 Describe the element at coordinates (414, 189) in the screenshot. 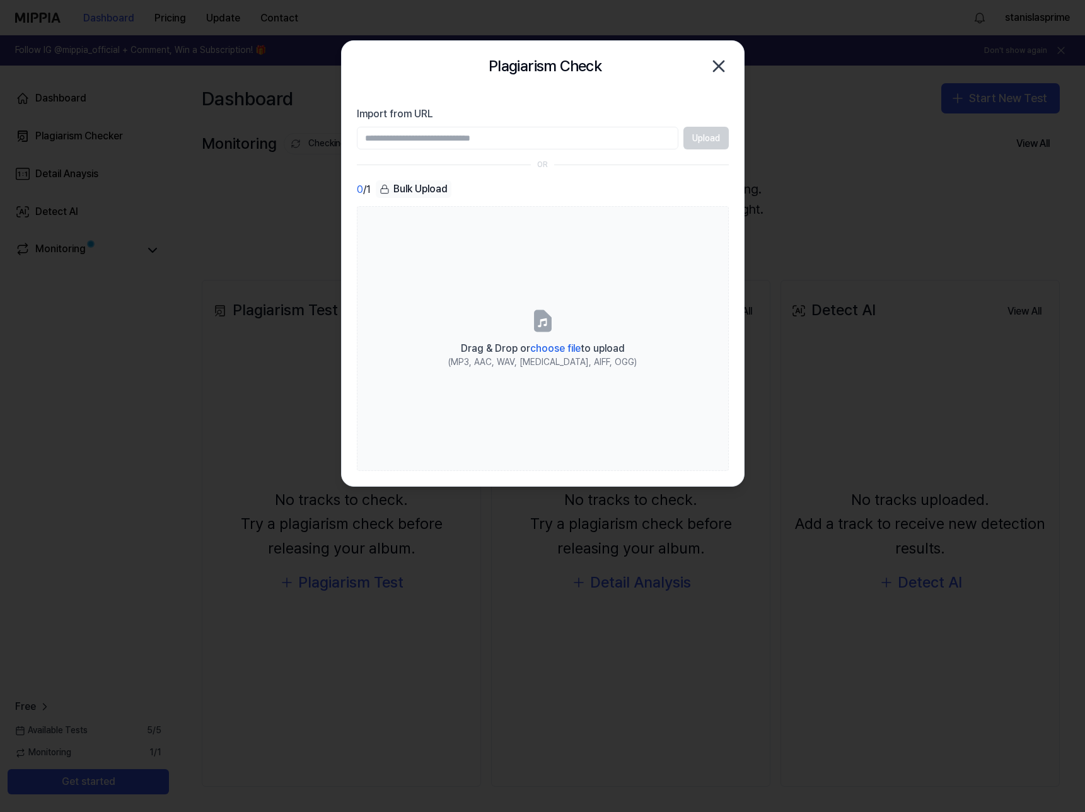

I see `button: Bulk Upload` at that location.